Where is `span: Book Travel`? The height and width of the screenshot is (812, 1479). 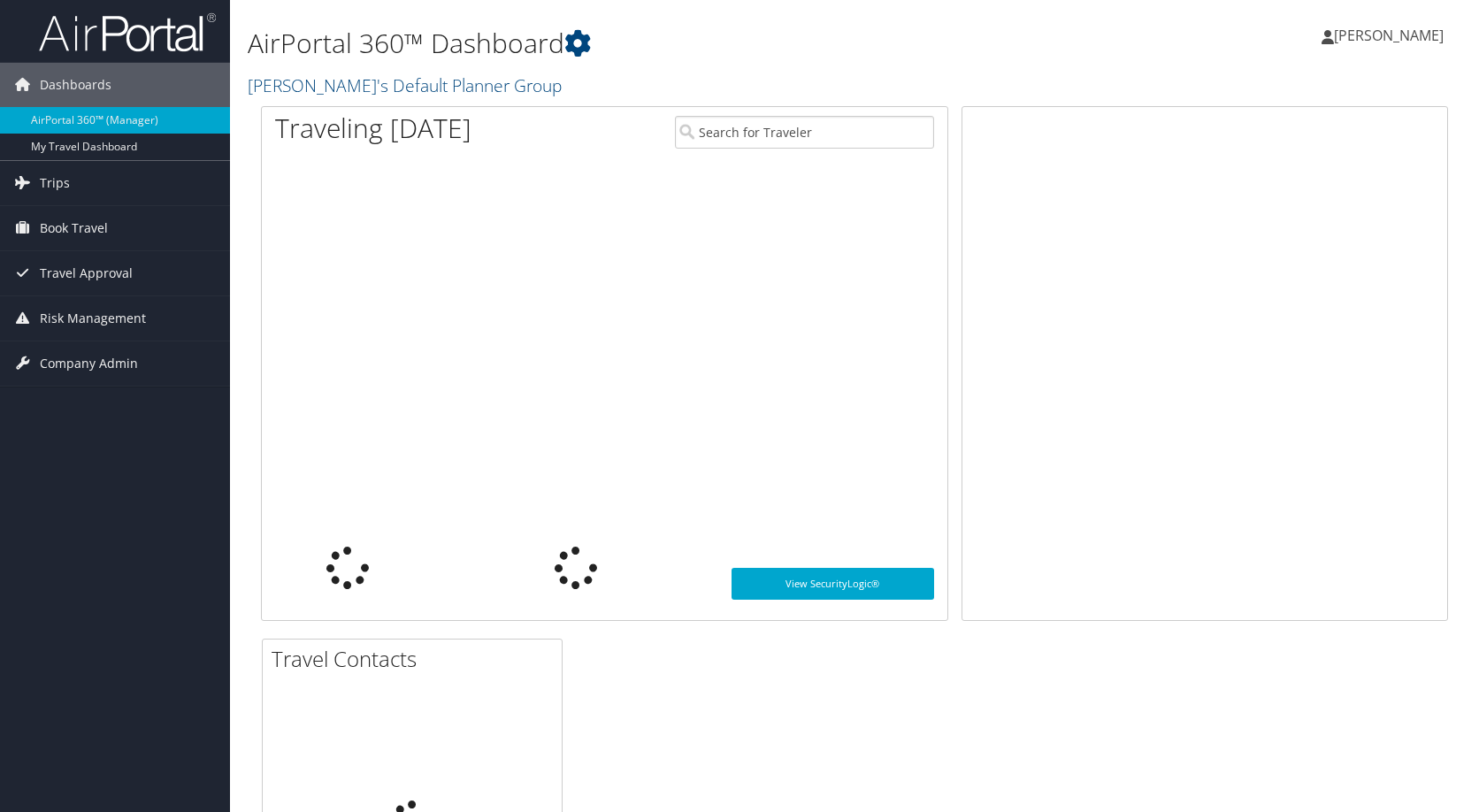 span: Book Travel is located at coordinates (73, 229).